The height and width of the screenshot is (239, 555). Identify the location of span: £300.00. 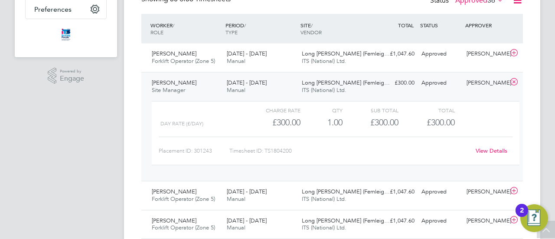
(441, 122).